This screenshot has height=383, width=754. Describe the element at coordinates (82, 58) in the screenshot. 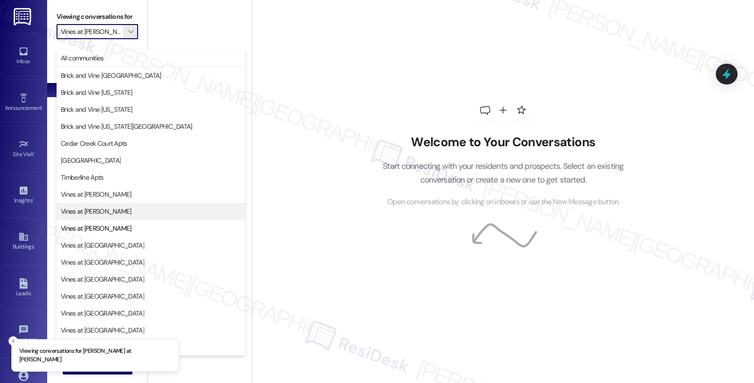

I see `span: All communities` at that location.